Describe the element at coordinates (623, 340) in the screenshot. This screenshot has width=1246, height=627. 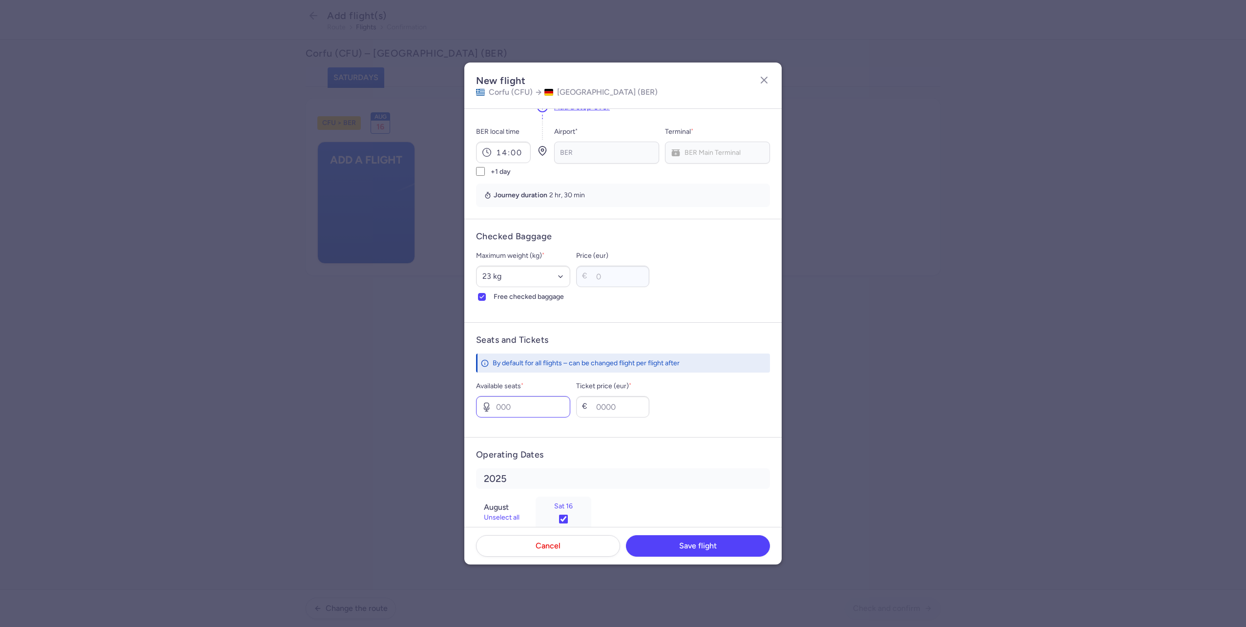
I see `h4: Seats and Tickets` at that location.